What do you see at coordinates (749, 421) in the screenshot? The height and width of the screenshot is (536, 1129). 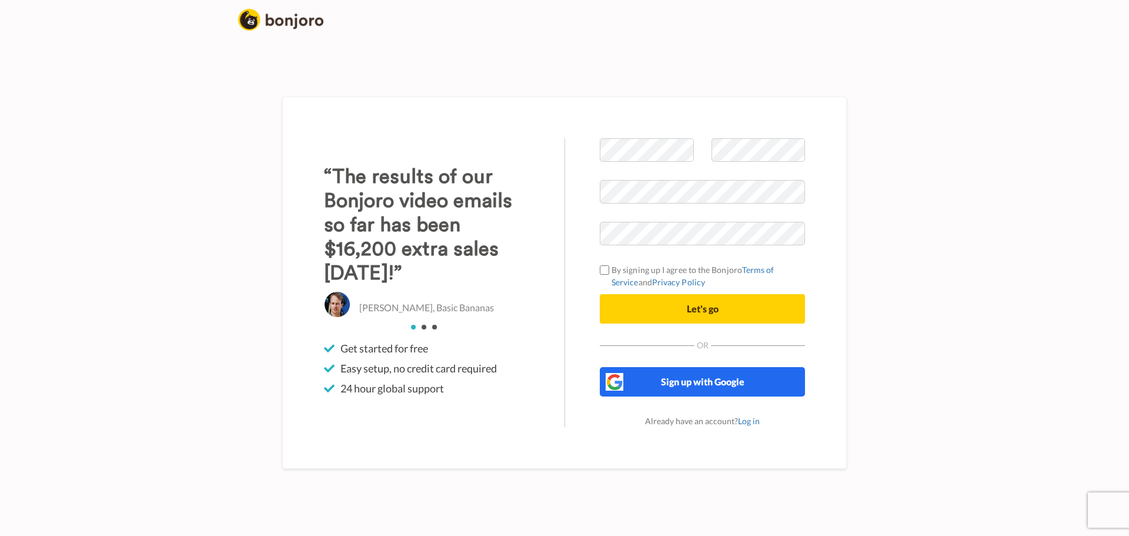 I see `a: Log in` at bounding box center [749, 421].